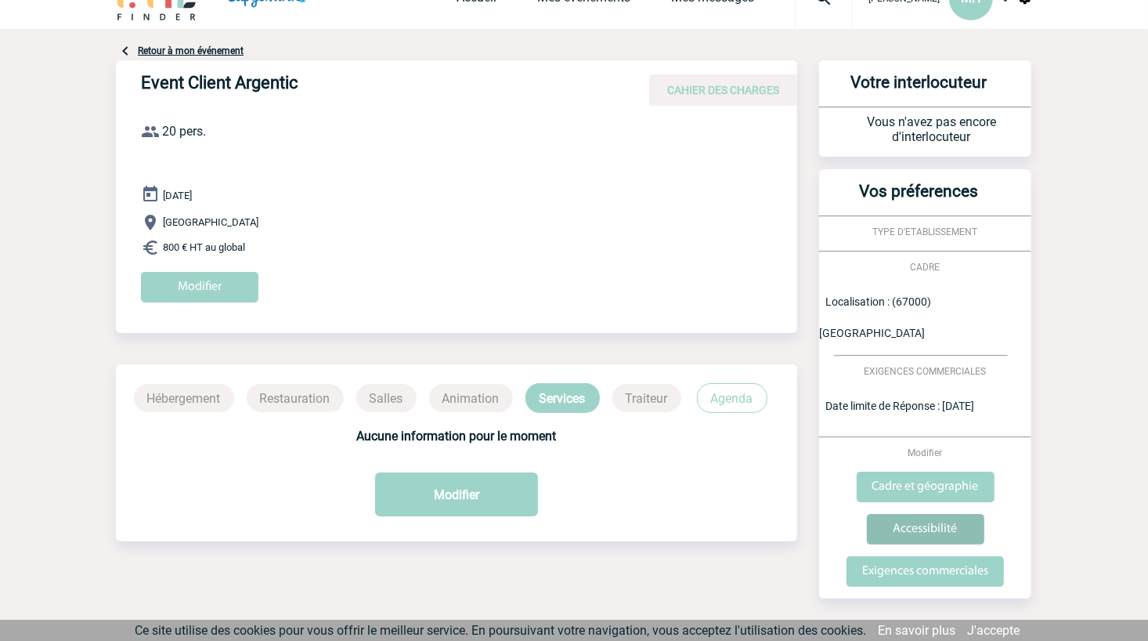 The image size is (1148, 641). I want to click on input: Exigences commerciales, so click(925, 571).